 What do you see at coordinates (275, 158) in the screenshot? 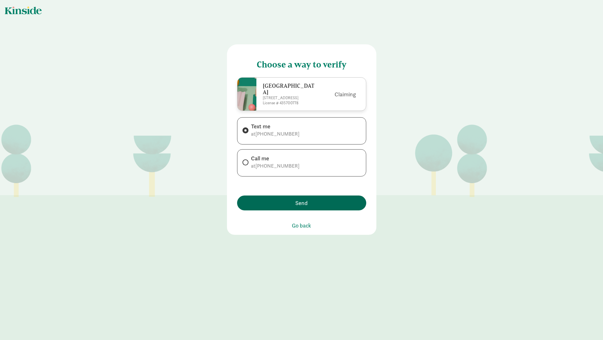
I see `div: Call me` at bounding box center [275, 158].